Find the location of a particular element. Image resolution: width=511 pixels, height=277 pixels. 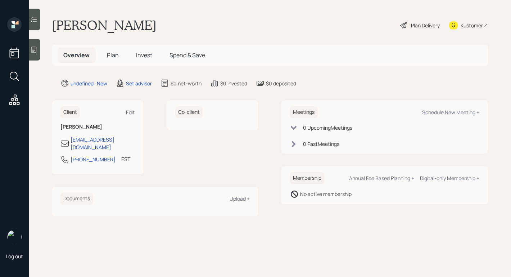

div: $0 invested is located at coordinates (234, 83).